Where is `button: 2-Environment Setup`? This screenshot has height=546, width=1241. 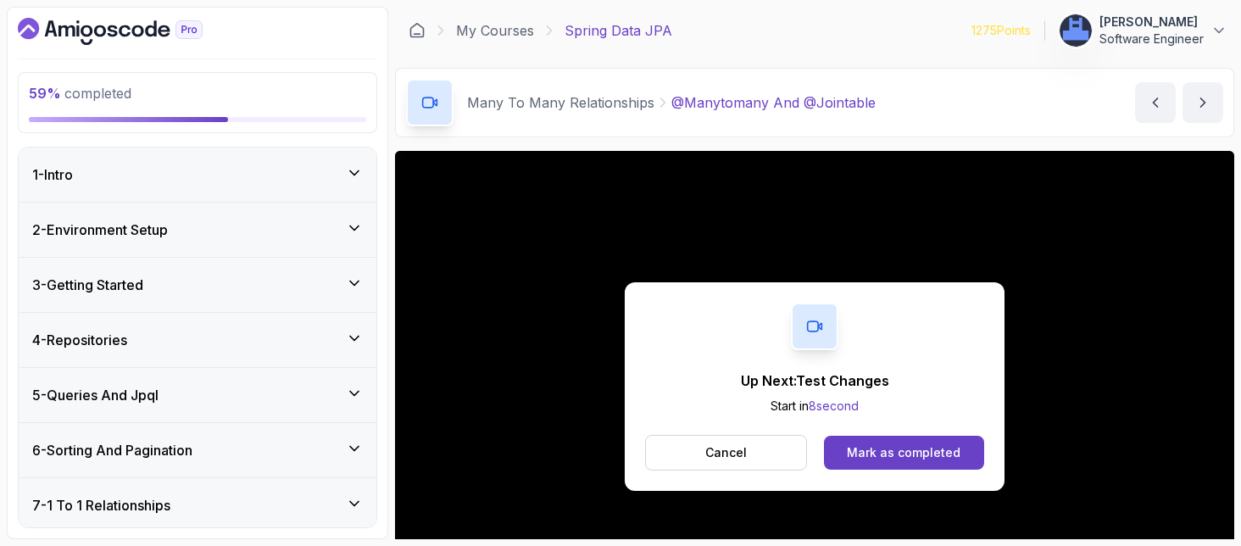 button: 2-Environment Setup is located at coordinates (197, 230).